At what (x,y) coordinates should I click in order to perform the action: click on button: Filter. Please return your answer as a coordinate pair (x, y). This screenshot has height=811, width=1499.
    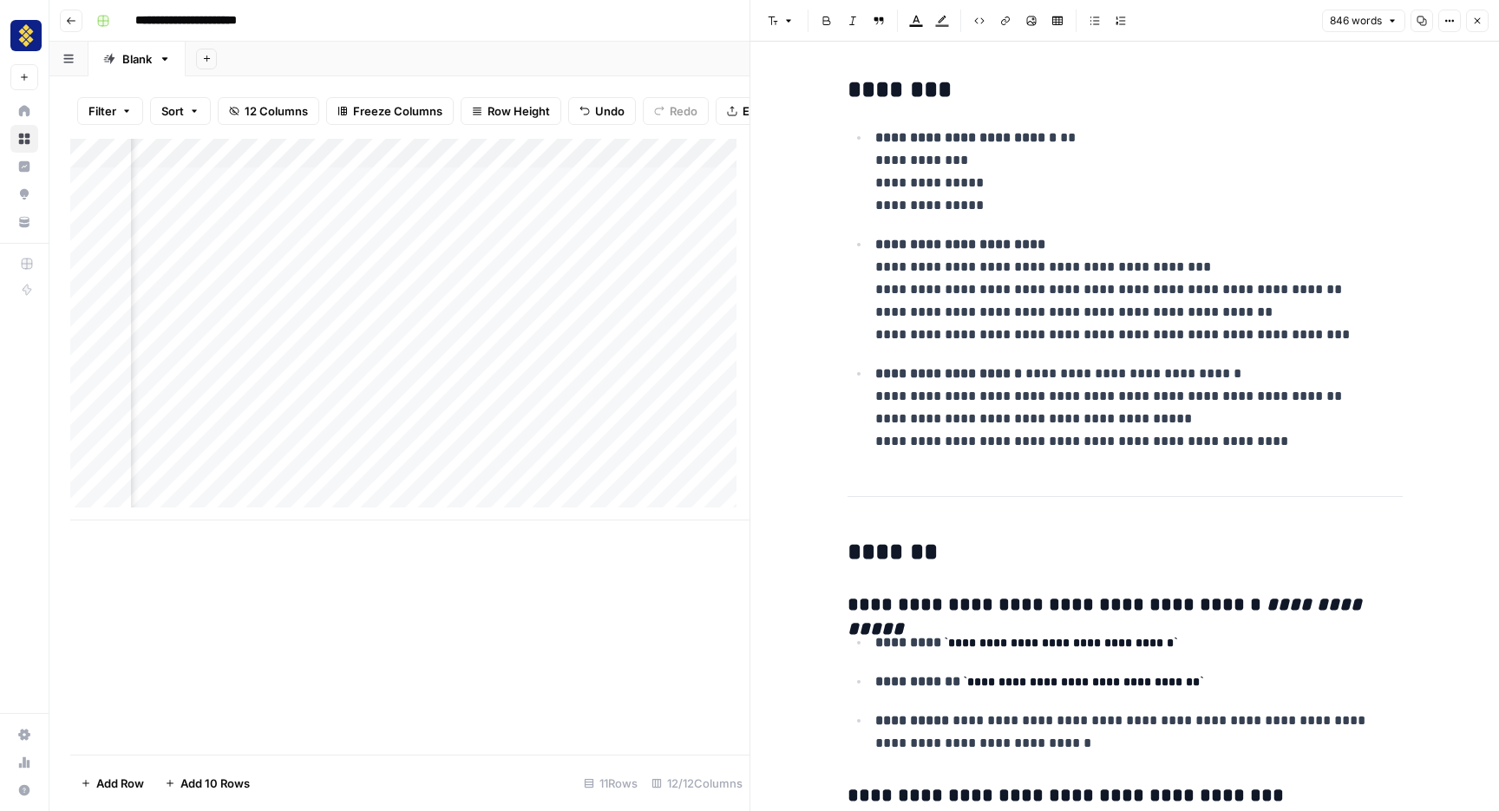
    Looking at the image, I should click on (110, 111).